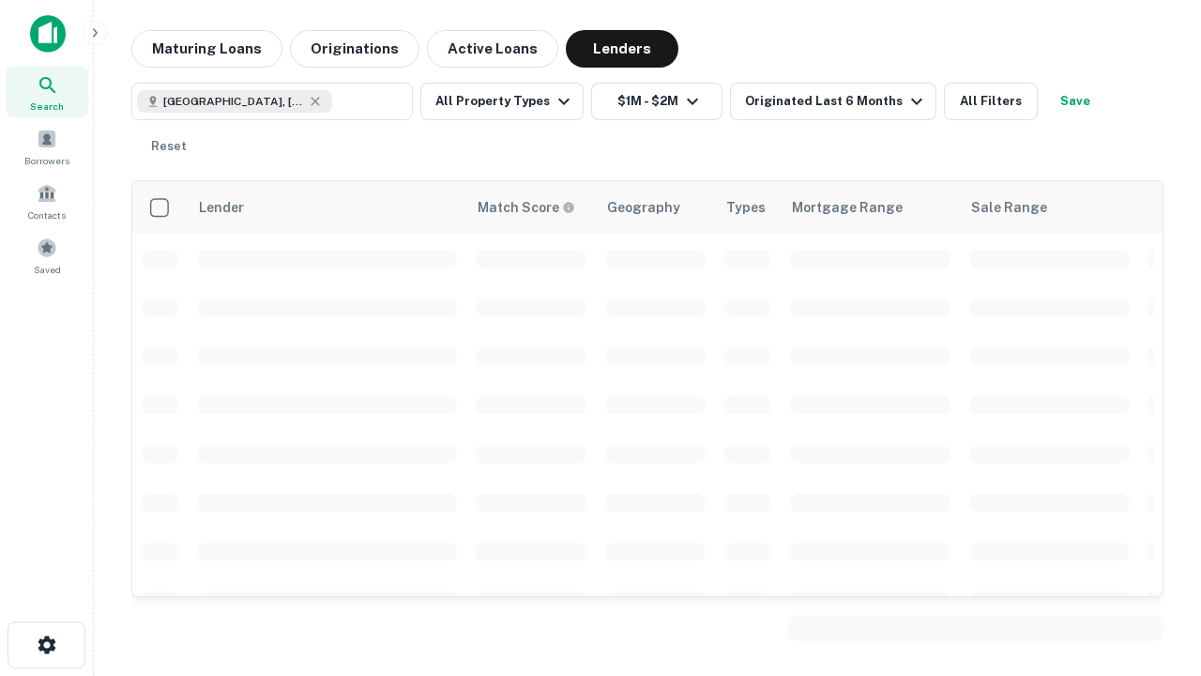  What do you see at coordinates (169, 146) in the screenshot?
I see `button: Reset` at bounding box center [169, 146].